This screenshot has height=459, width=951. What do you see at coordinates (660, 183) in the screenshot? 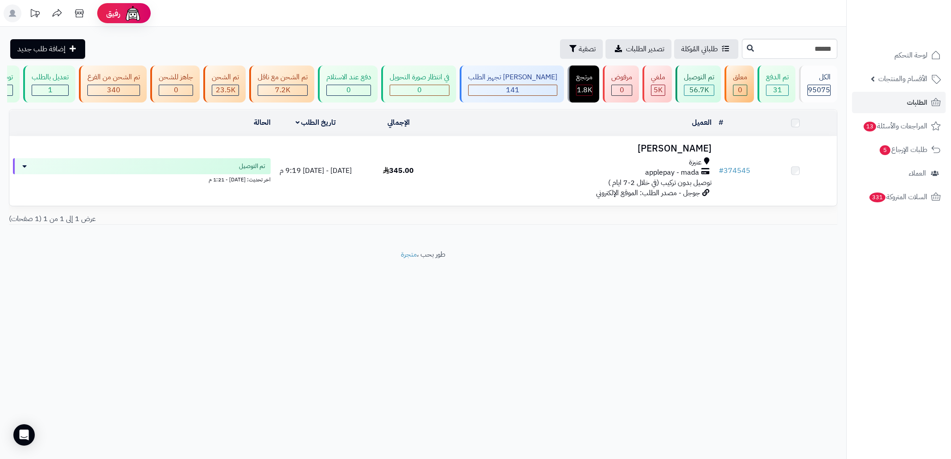
I see `span: توصيل بدون تركيب (في خلال 2-7 ايام )` at bounding box center [660, 183].